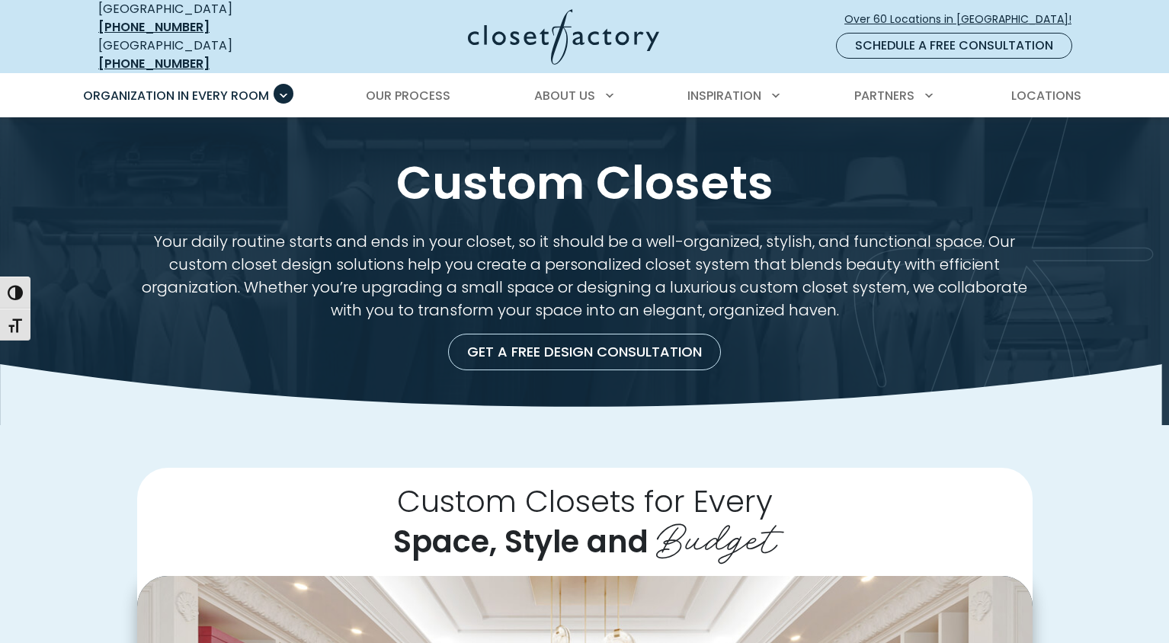  I want to click on a: Get a Free Design Consultation, so click(585, 352).